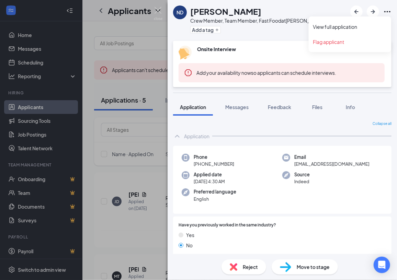 This screenshot has width=397, height=280. I want to click on svg: ArrowLeftNew, so click(356, 12).